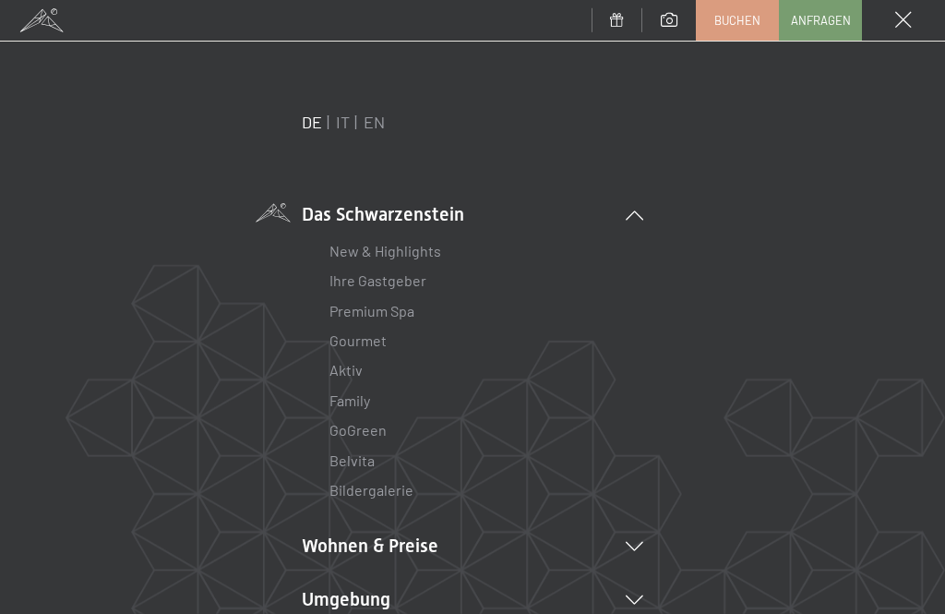 This screenshot has width=945, height=614. I want to click on a: DE, so click(312, 122).